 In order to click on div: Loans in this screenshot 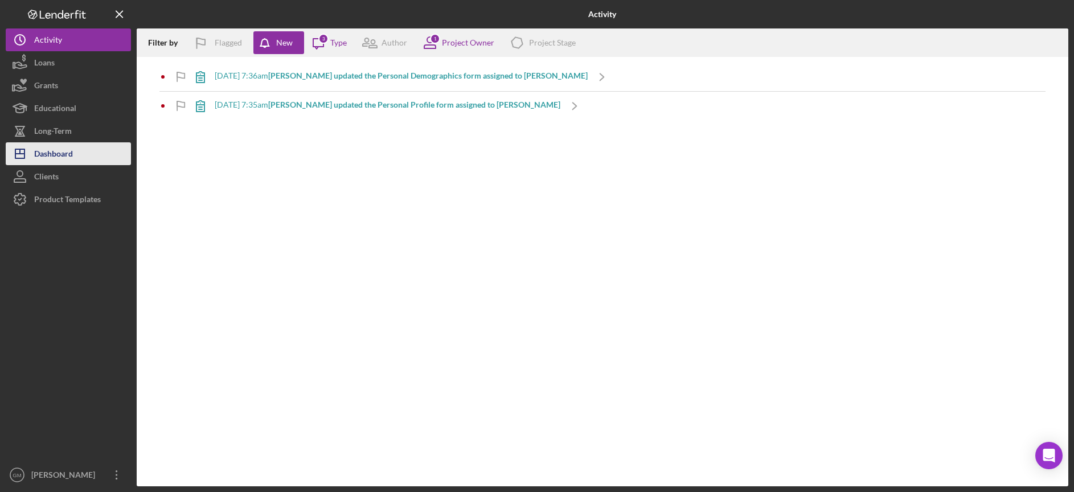, I will do `click(44, 64)`.